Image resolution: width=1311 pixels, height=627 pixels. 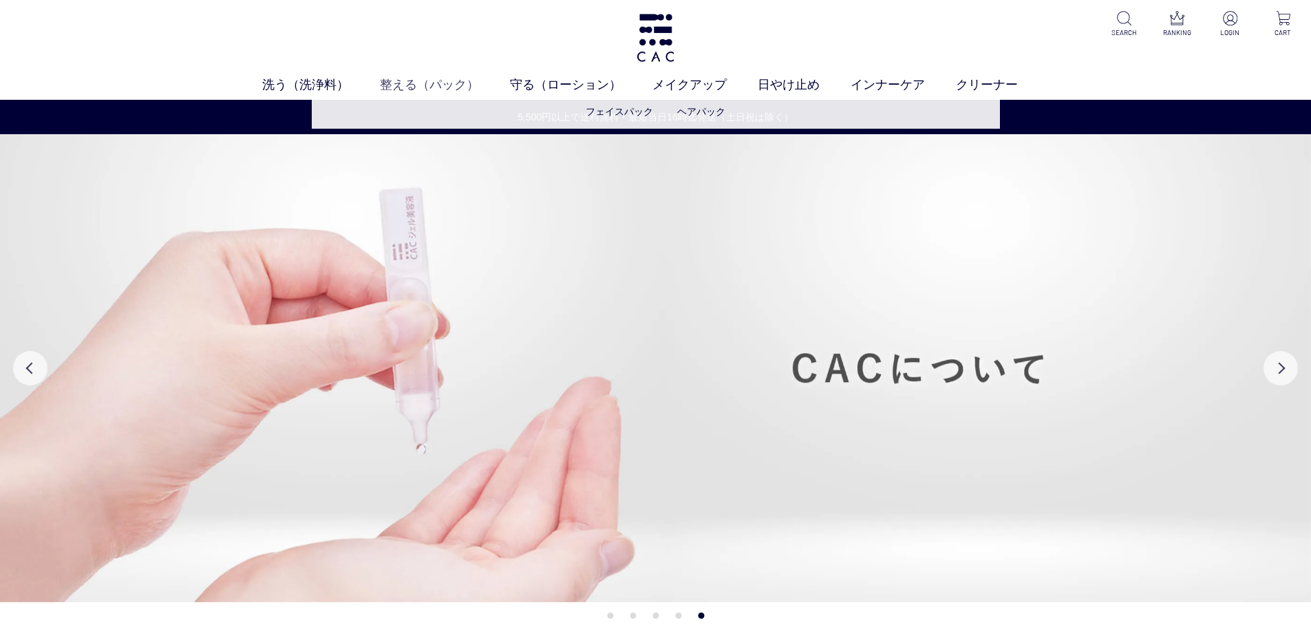 I want to click on p: LOGIN, so click(x=1230, y=32).